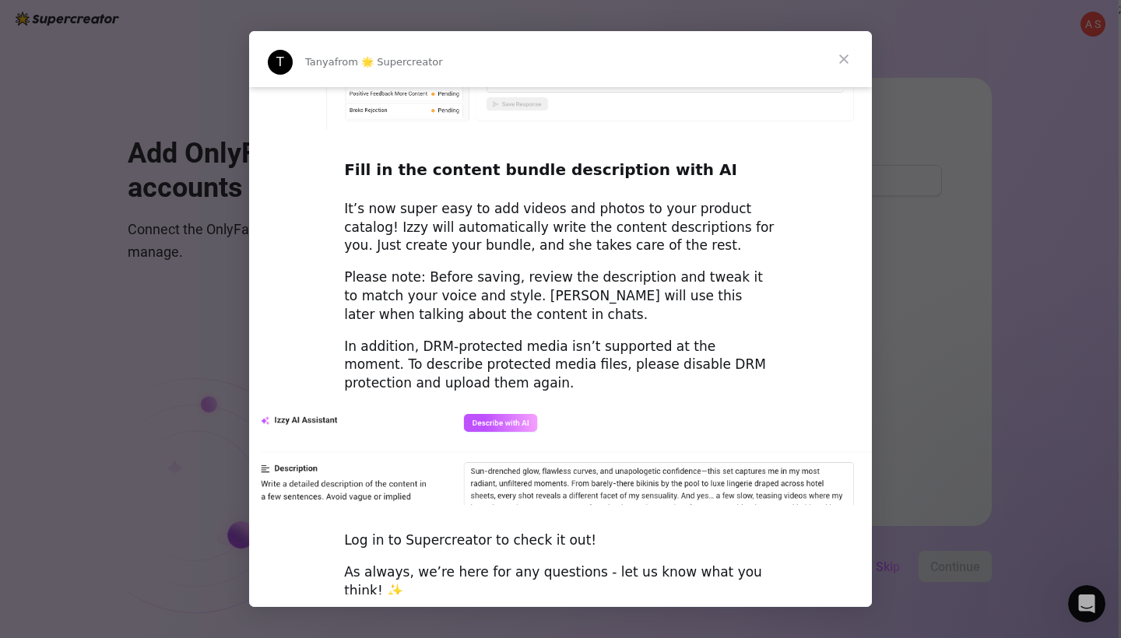  Describe the element at coordinates (844, 59) in the screenshot. I see `span: Close` at that location.